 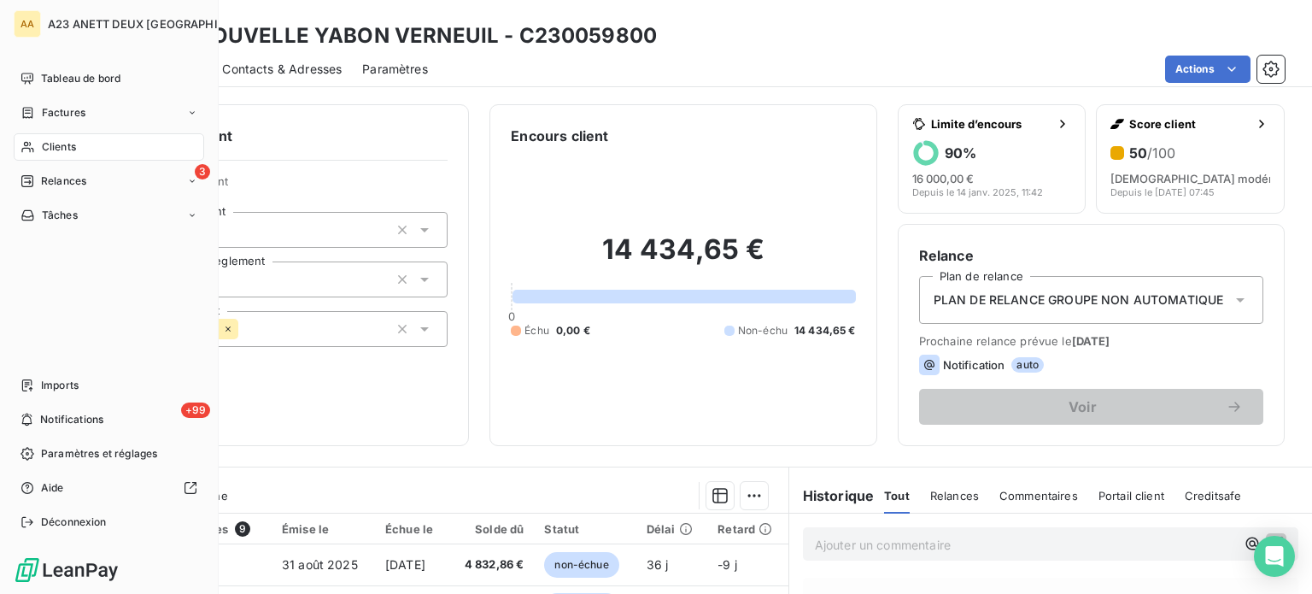 What do you see at coordinates (573, 330) in the screenshot?
I see `span: 0,00 €` at bounding box center [573, 330].